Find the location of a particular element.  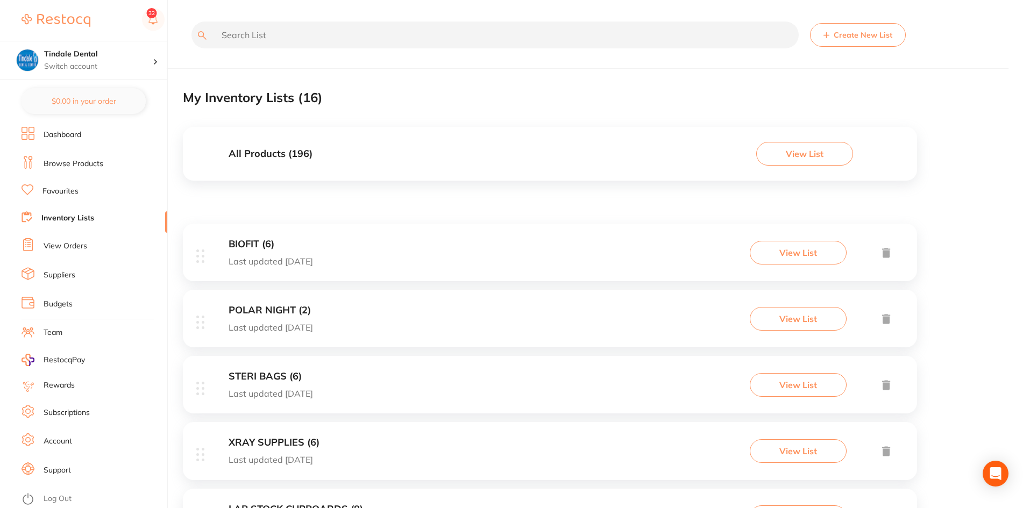

input: Search List is located at coordinates (495, 35).